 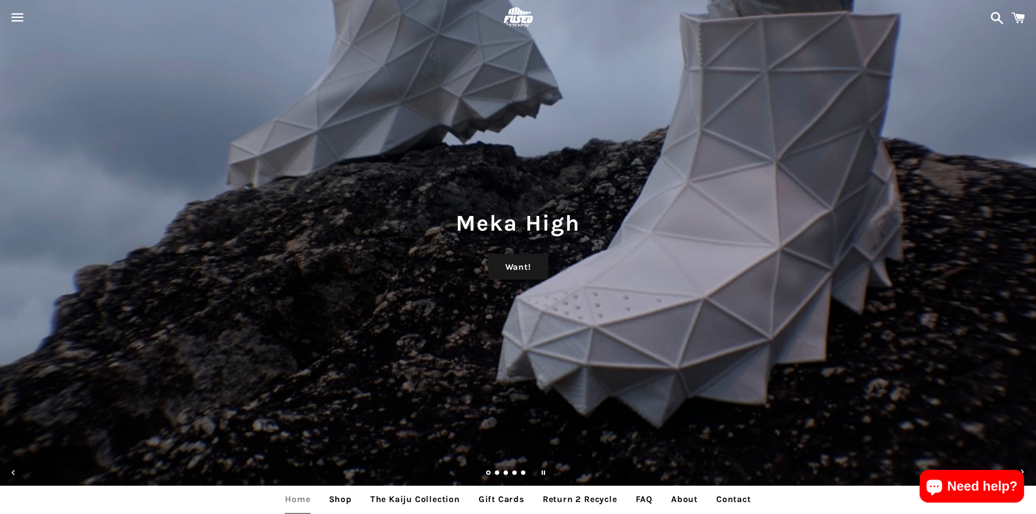 What do you see at coordinates (524, 474) in the screenshot?
I see `a: Load slide 5` at bounding box center [524, 474].